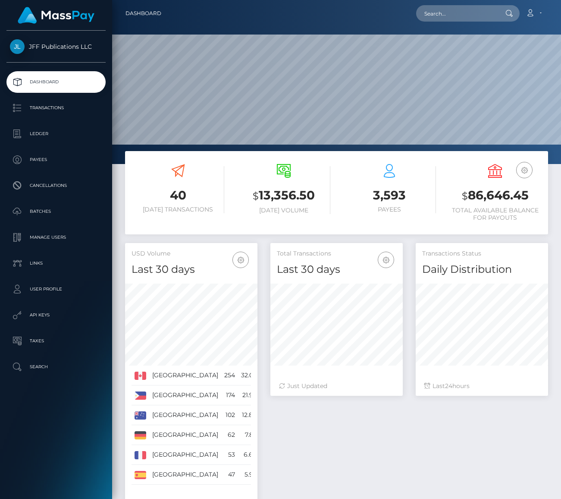  What do you see at coordinates (191, 254) in the screenshot?
I see `h5: USD Volume` at bounding box center [191, 254].